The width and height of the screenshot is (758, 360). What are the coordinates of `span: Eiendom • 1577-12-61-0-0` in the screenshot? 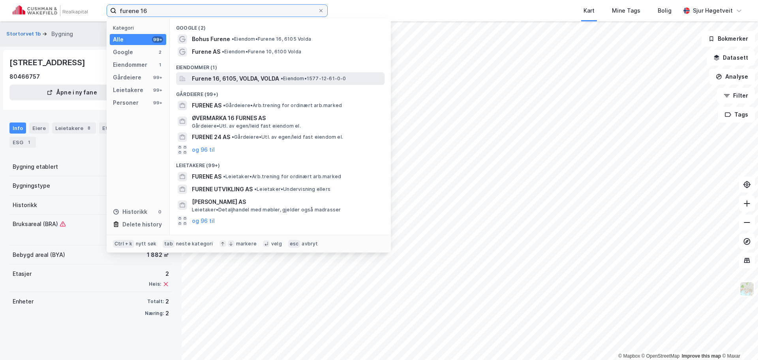 It's located at (314, 79).